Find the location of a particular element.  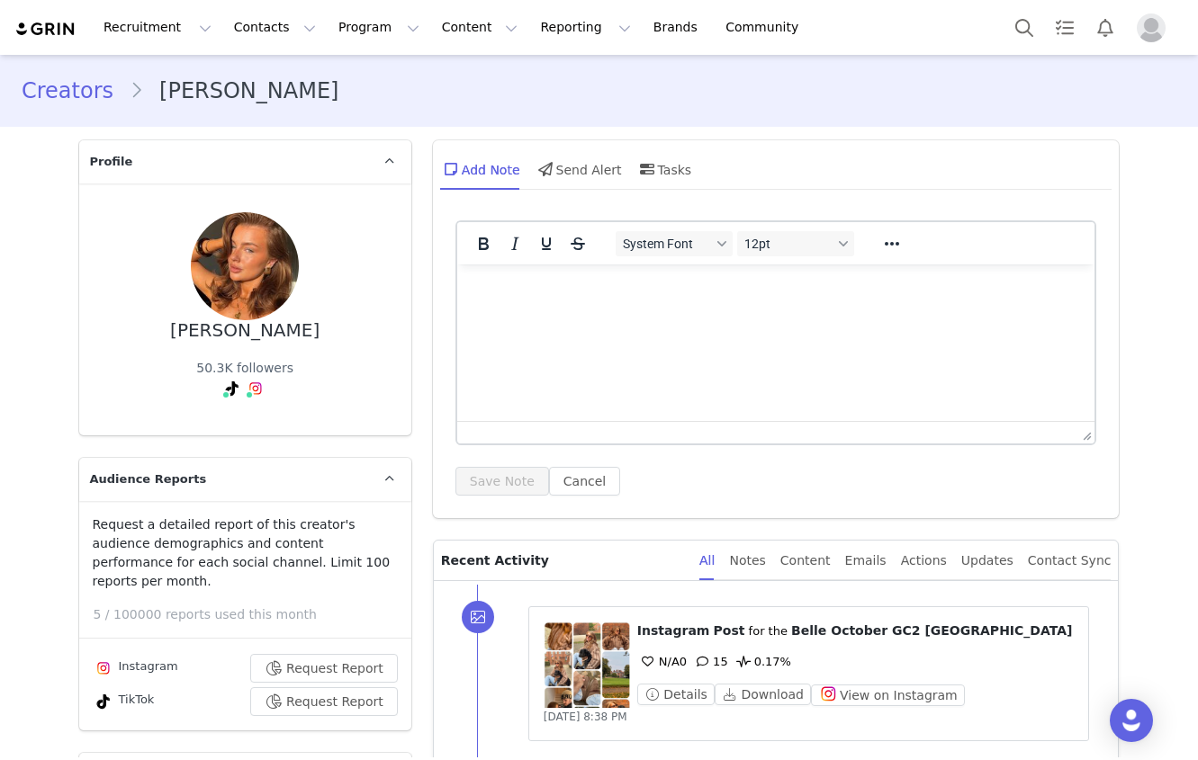

img: grin logo is located at coordinates (46, 29).